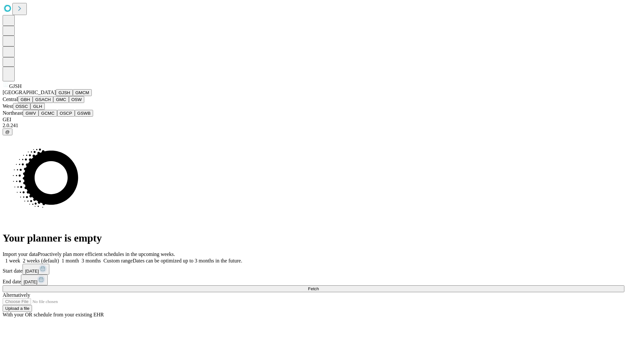 This screenshot has height=353, width=627. Describe the element at coordinates (313, 288) in the screenshot. I see `span: Fetch` at that location.